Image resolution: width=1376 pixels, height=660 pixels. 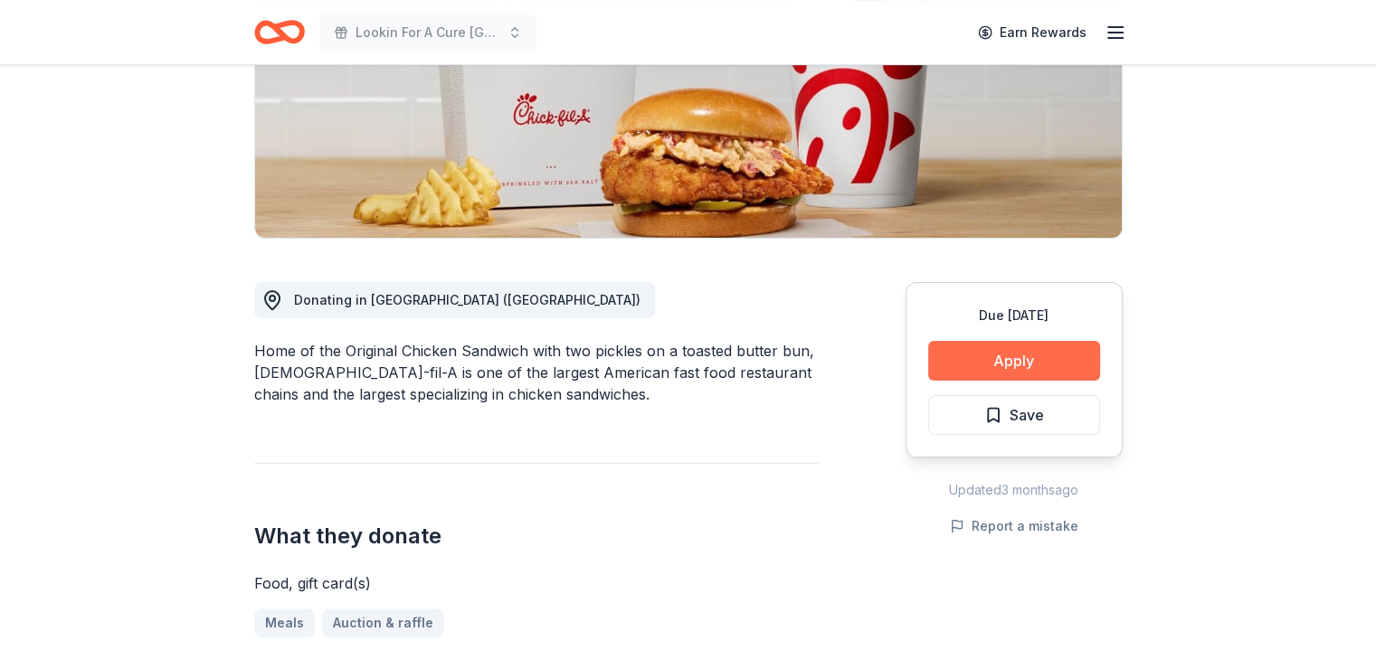 I want to click on a: Earn Rewards, so click(x=1032, y=33).